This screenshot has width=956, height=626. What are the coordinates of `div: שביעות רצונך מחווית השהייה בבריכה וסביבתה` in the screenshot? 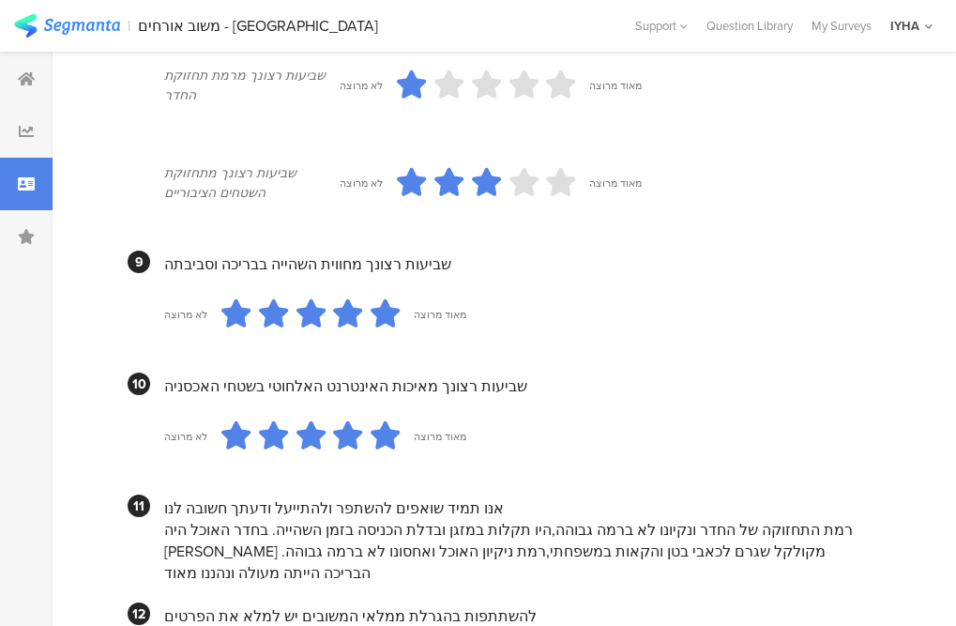 It's located at (515, 264).